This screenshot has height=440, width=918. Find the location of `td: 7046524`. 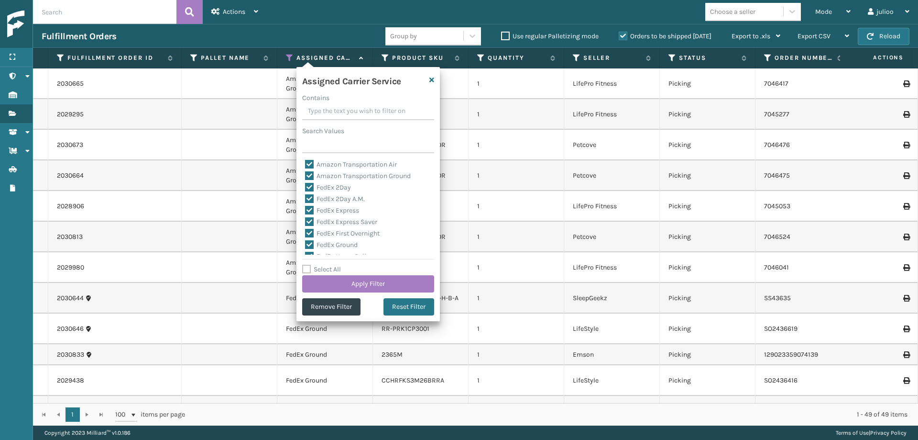

td: 7046524 is located at coordinates (803, 237).